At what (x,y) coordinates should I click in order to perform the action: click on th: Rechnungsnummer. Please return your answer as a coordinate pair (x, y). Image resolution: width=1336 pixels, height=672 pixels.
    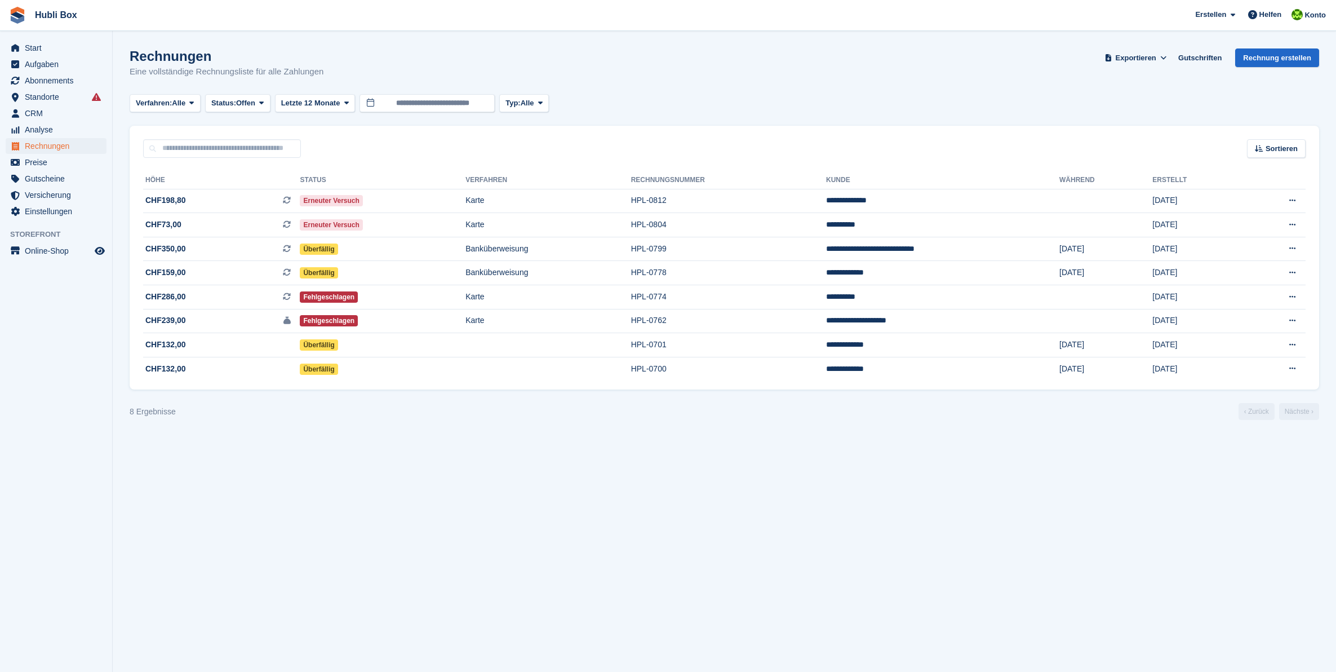
    Looking at the image, I should click on (728, 180).